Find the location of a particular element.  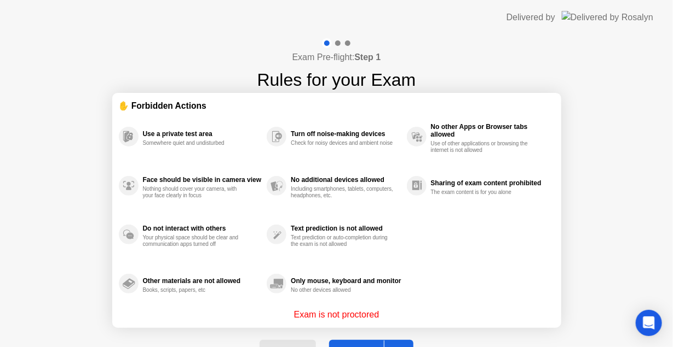

div: No additional devices allowed is located at coordinates (345, 180).